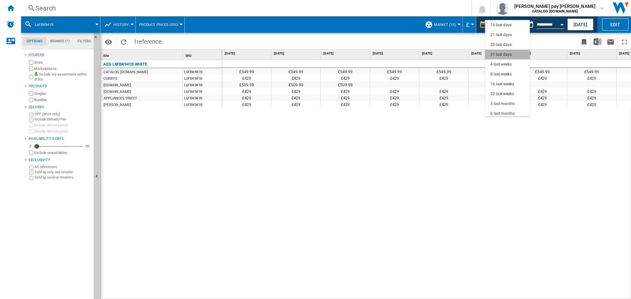 This screenshot has height=299, width=631. I want to click on div: 6 last months, so click(502, 114).